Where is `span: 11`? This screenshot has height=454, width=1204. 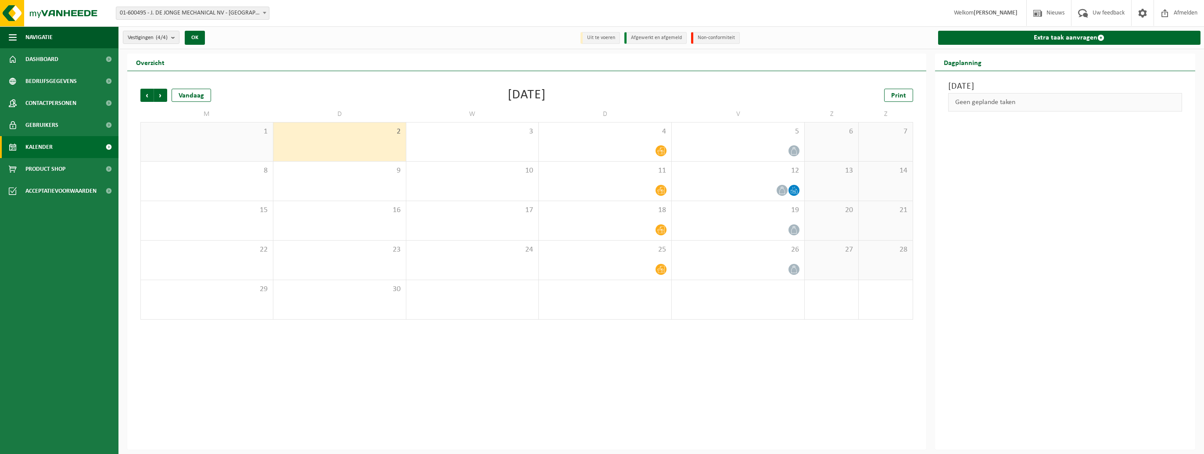
span: 11 is located at coordinates (605, 171).